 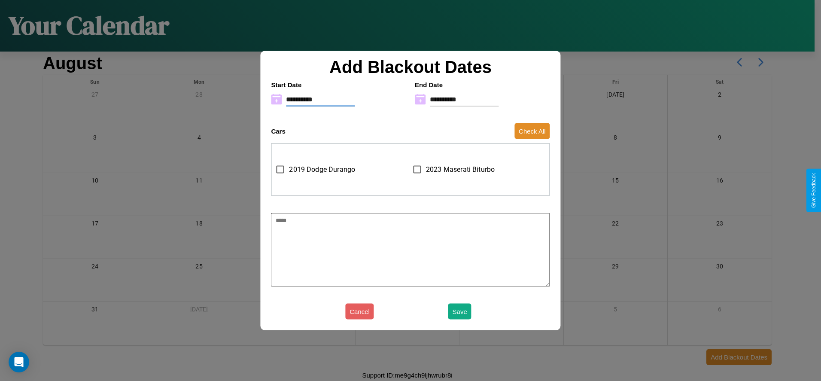 I want to click on button: Save, so click(x=460, y=311).